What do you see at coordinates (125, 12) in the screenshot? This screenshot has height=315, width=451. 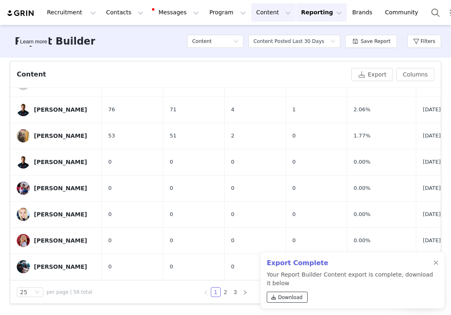 I see `button: Contacts` at bounding box center [125, 12].